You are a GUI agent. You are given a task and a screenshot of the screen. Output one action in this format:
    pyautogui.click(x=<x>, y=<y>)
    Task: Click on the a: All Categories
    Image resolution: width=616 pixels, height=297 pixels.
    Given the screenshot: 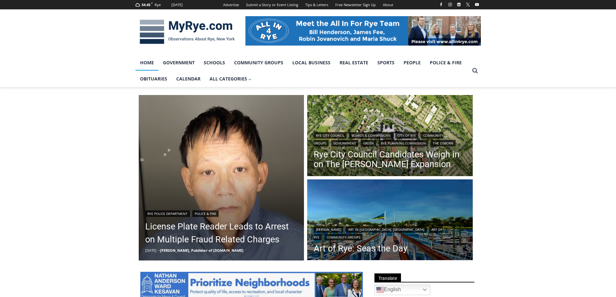 What is the action you would take?
    pyautogui.click(x=231, y=79)
    